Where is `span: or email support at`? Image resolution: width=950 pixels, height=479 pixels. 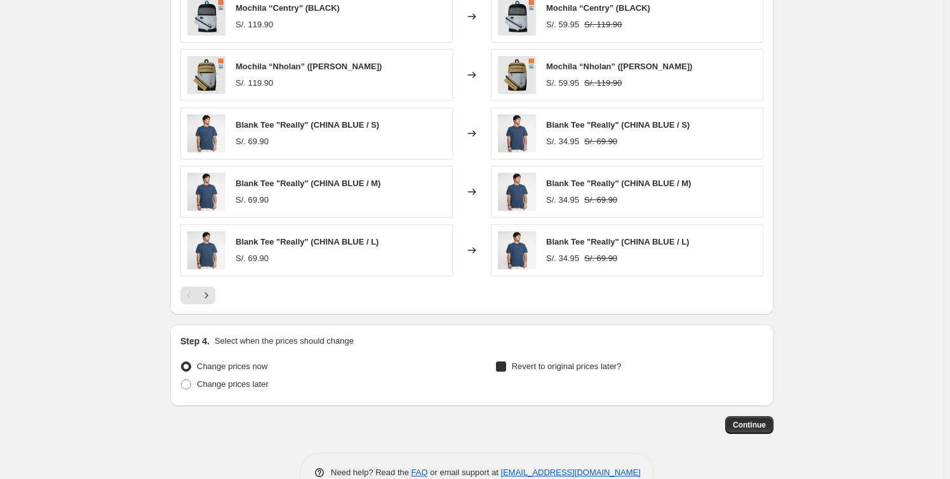
span: or email support at is located at coordinates (464, 472).